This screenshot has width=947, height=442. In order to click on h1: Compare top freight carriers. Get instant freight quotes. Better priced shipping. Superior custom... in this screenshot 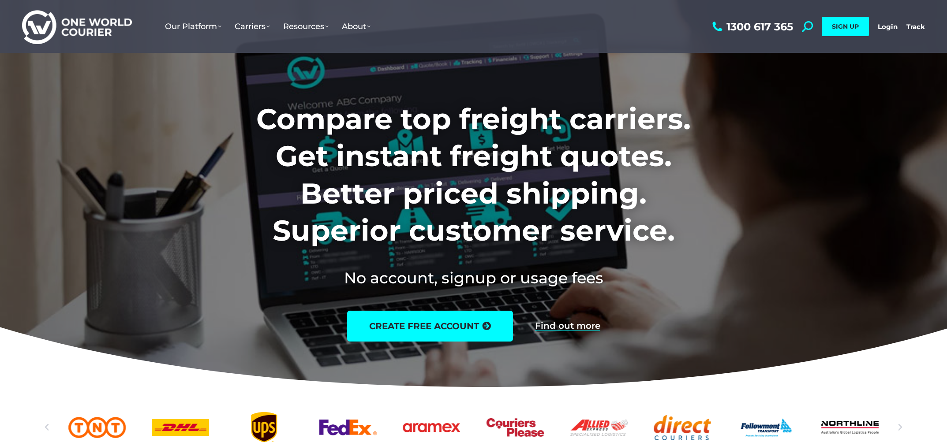, I will do `click(473, 175)`.